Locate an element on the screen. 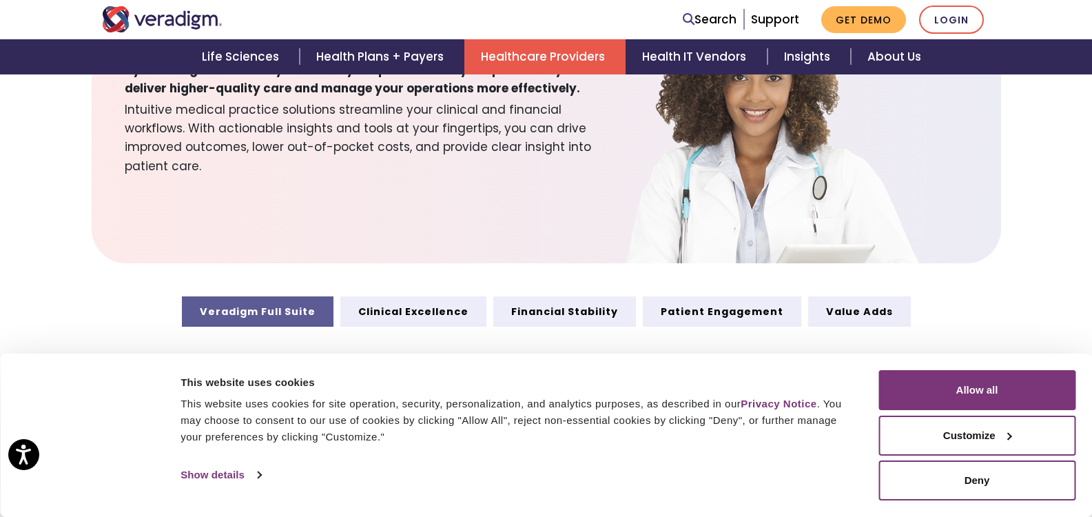 The height and width of the screenshot is (517, 1092). a: Support is located at coordinates (775, 19).